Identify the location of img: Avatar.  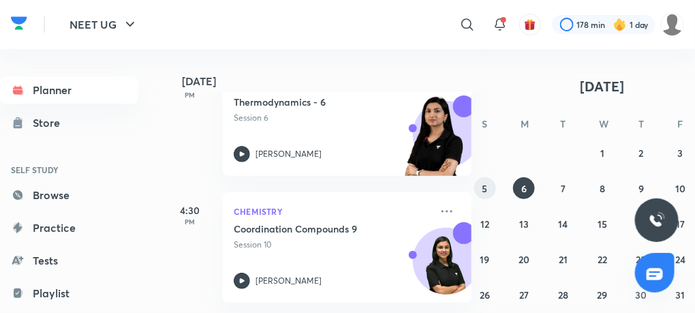
(447, 268).